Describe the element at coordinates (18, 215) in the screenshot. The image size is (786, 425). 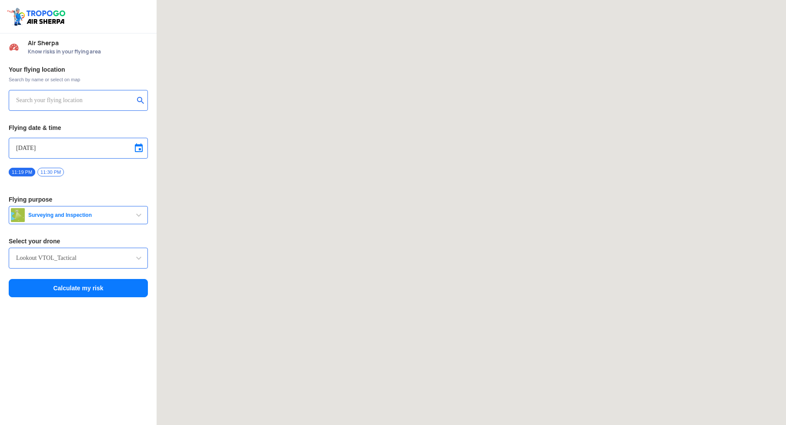
I see `img: survey.png` at that location.